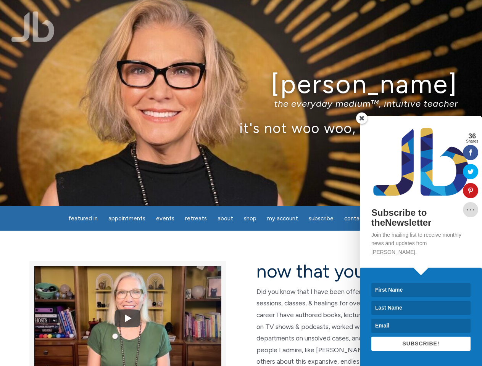  I want to click on button: SUBSCRIBE!, so click(421, 344).